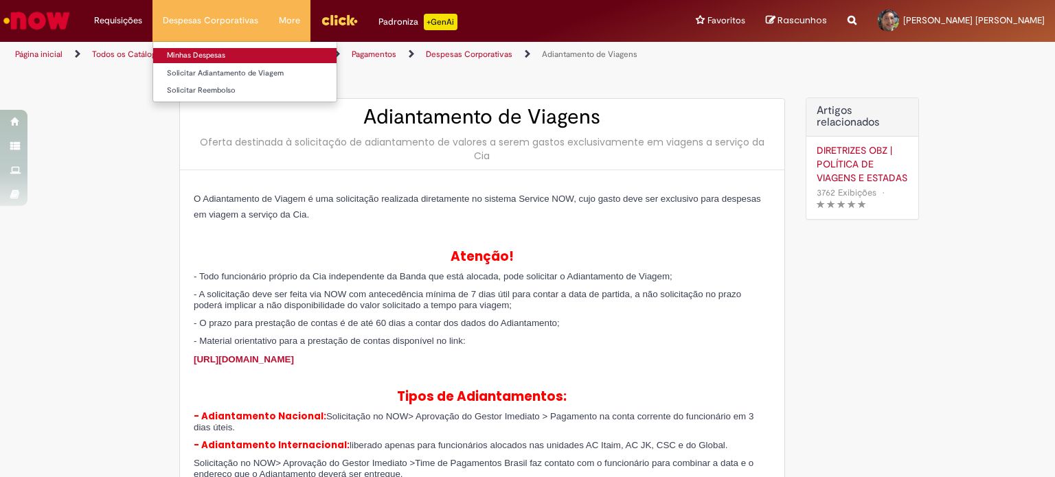  Describe the element at coordinates (846, 192) in the screenshot. I see `span: 3762 Exibições` at that location.